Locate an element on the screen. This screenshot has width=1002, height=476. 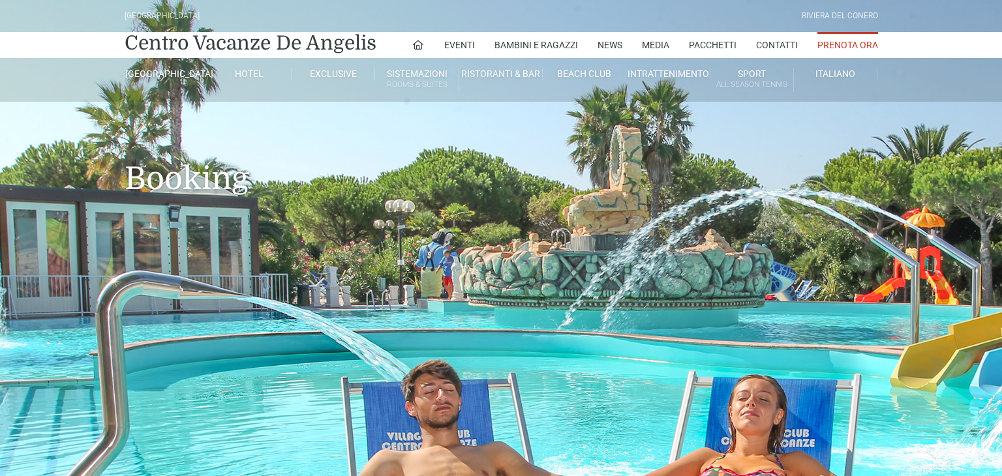
a: Contatti is located at coordinates (777, 45).